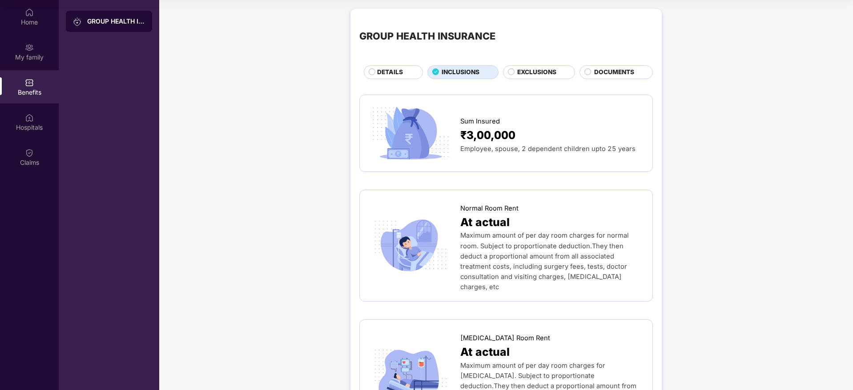 This screenshot has width=853, height=390. What do you see at coordinates (614, 72) in the screenshot?
I see `span: DOCUMENTS` at bounding box center [614, 72].